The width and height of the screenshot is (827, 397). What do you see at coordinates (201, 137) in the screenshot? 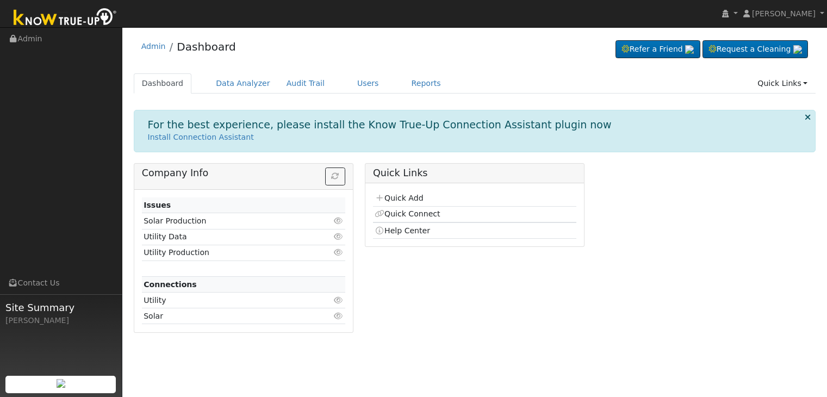
I see `a: Install Connection Assistant` at bounding box center [201, 137].